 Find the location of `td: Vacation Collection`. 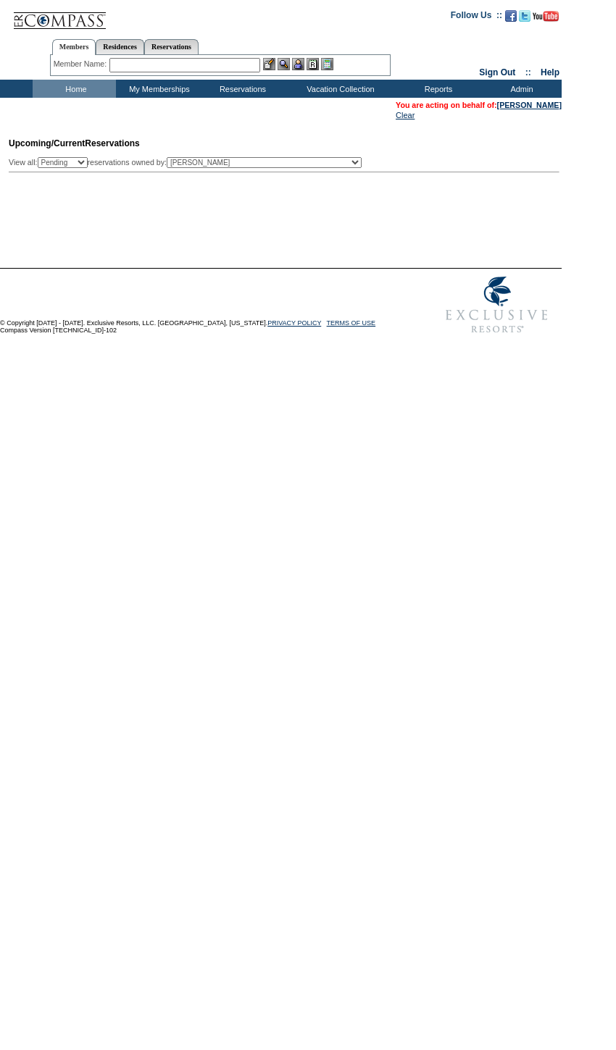

td: Vacation Collection is located at coordinates (338, 88).